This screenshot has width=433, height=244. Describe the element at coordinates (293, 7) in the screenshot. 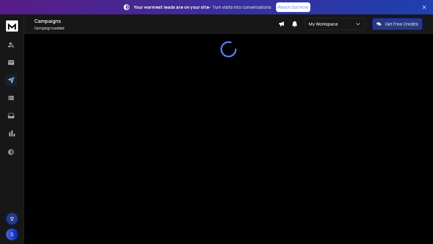

I see `a: Reach Out Now` at that location.